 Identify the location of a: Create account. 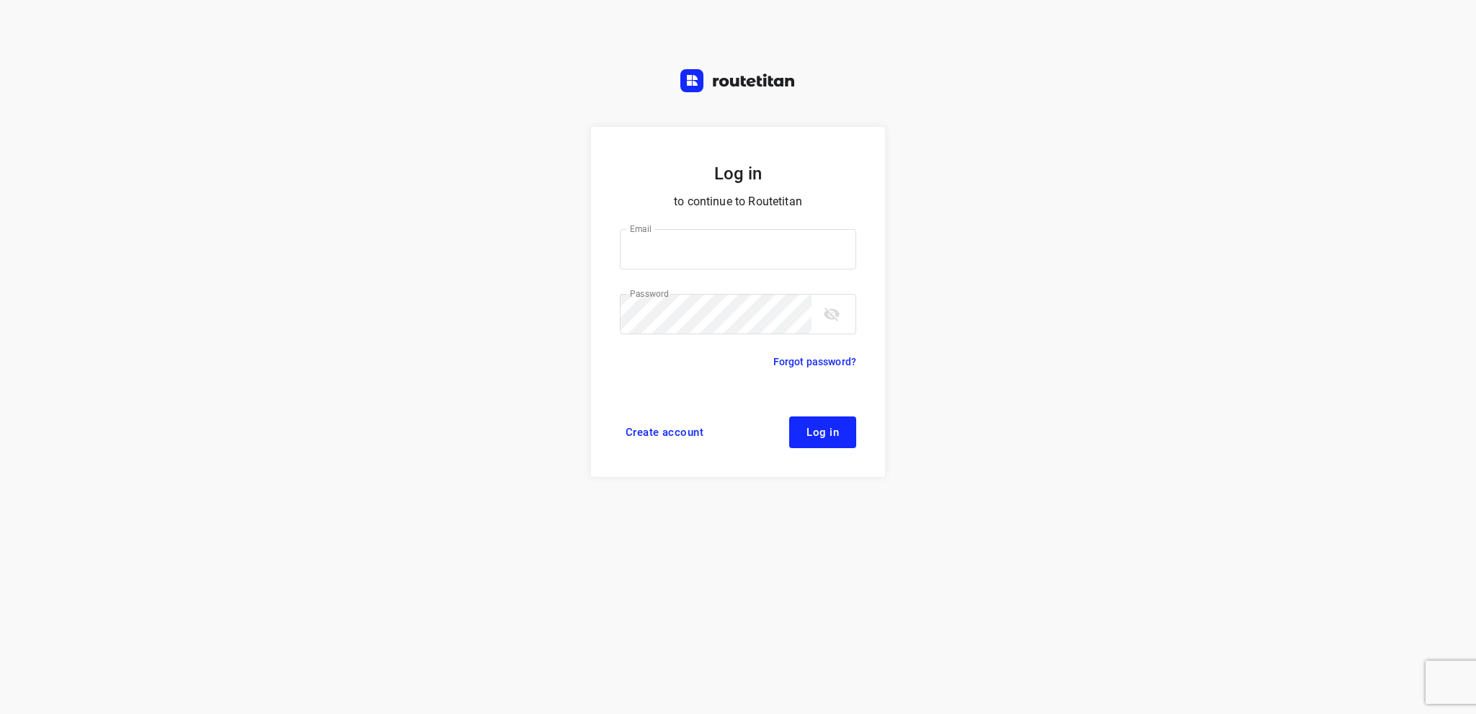
(664, 432).